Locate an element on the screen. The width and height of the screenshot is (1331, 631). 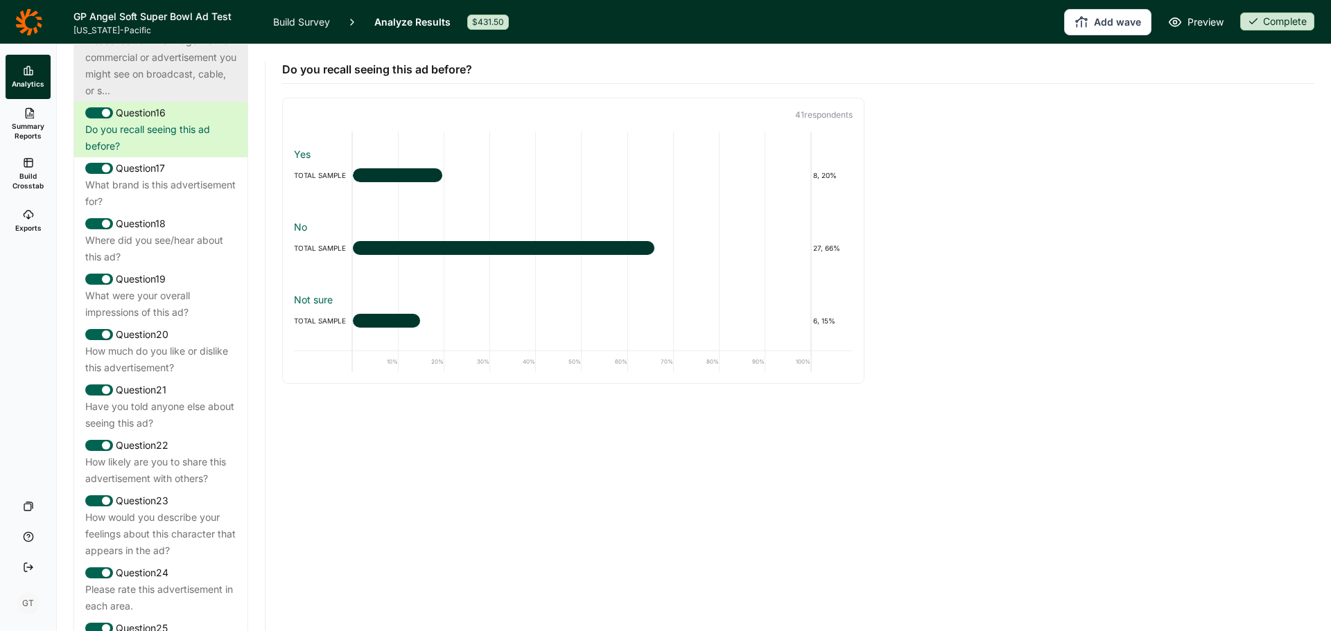
div: Please look at this image from a commercial or advertisement you might see on broadcast, cable, o... is located at coordinates (161, 66).